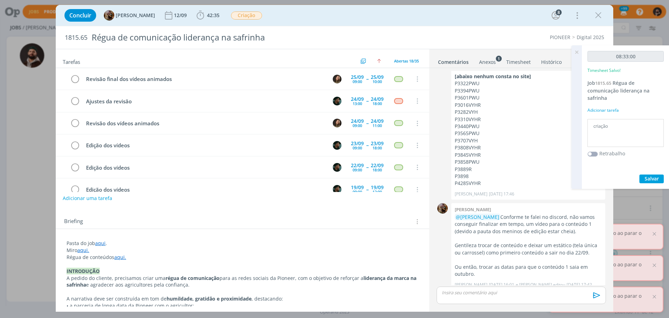 The image size is (669, 318). Describe the element at coordinates (529, 126) in the screenshot. I see `p: P3440PWU` at that location.